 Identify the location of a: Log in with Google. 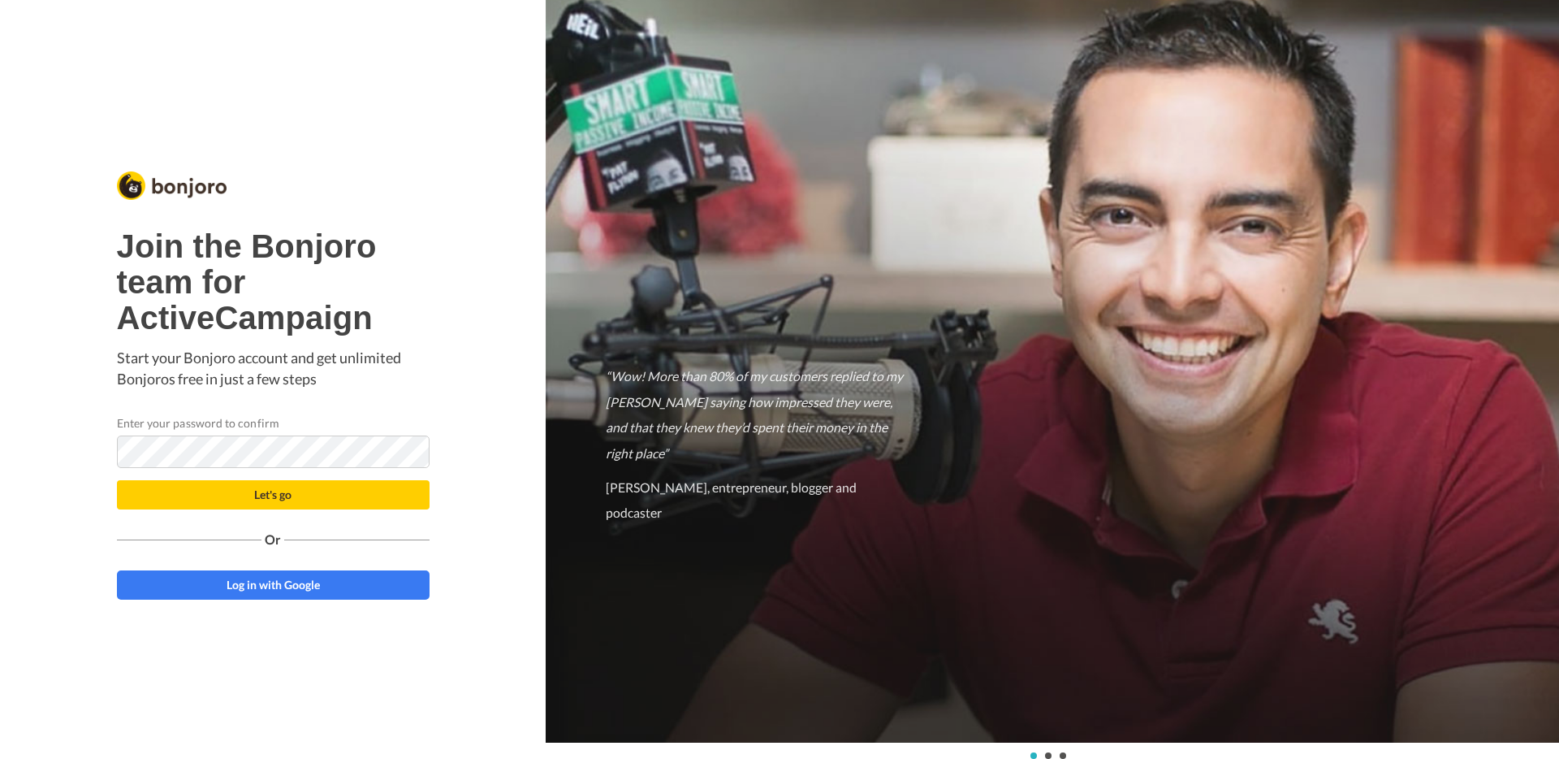
(273, 585).